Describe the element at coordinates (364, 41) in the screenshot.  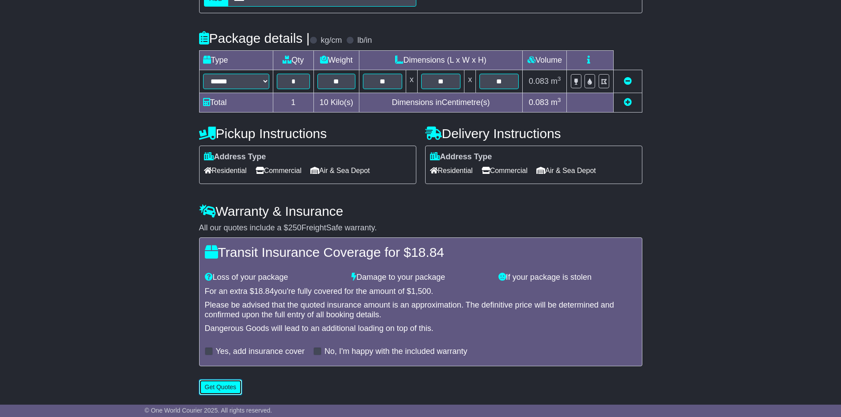
I see `label: lb/in` at that location.